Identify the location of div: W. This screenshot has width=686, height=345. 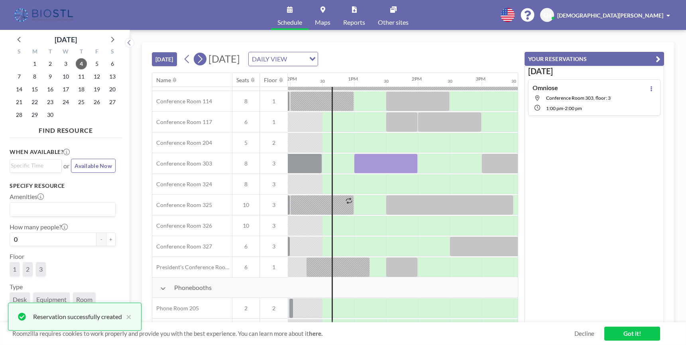
(66, 52).